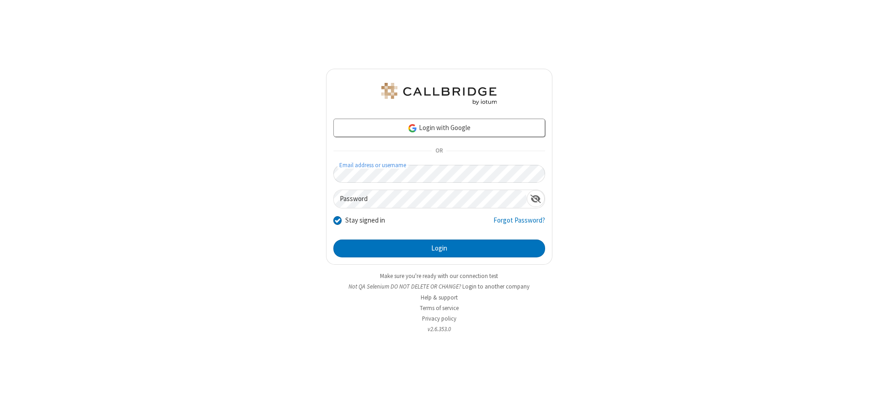  What do you see at coordinates (439, 275) in the screenshot?
I see `a: Make sure you're ready with our connection test` at bounding box center [439, 275].